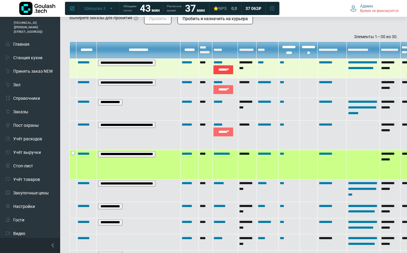 Image resolution: width=407 pixels, height=253 pixels. Describe the element at coordinates (233, 37) in the screenshot. I see `div: Элементы 1—30 из 30.` at that location.